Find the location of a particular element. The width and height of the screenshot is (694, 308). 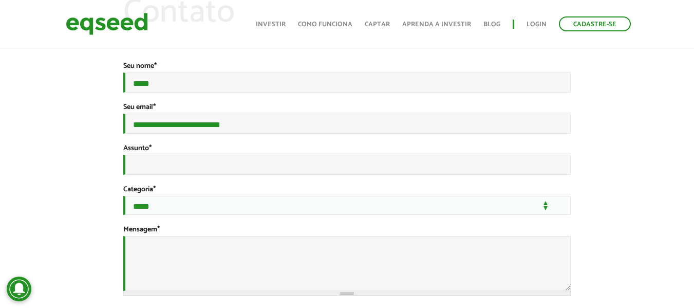

label: Assunto is located at coordinates (137, 148).